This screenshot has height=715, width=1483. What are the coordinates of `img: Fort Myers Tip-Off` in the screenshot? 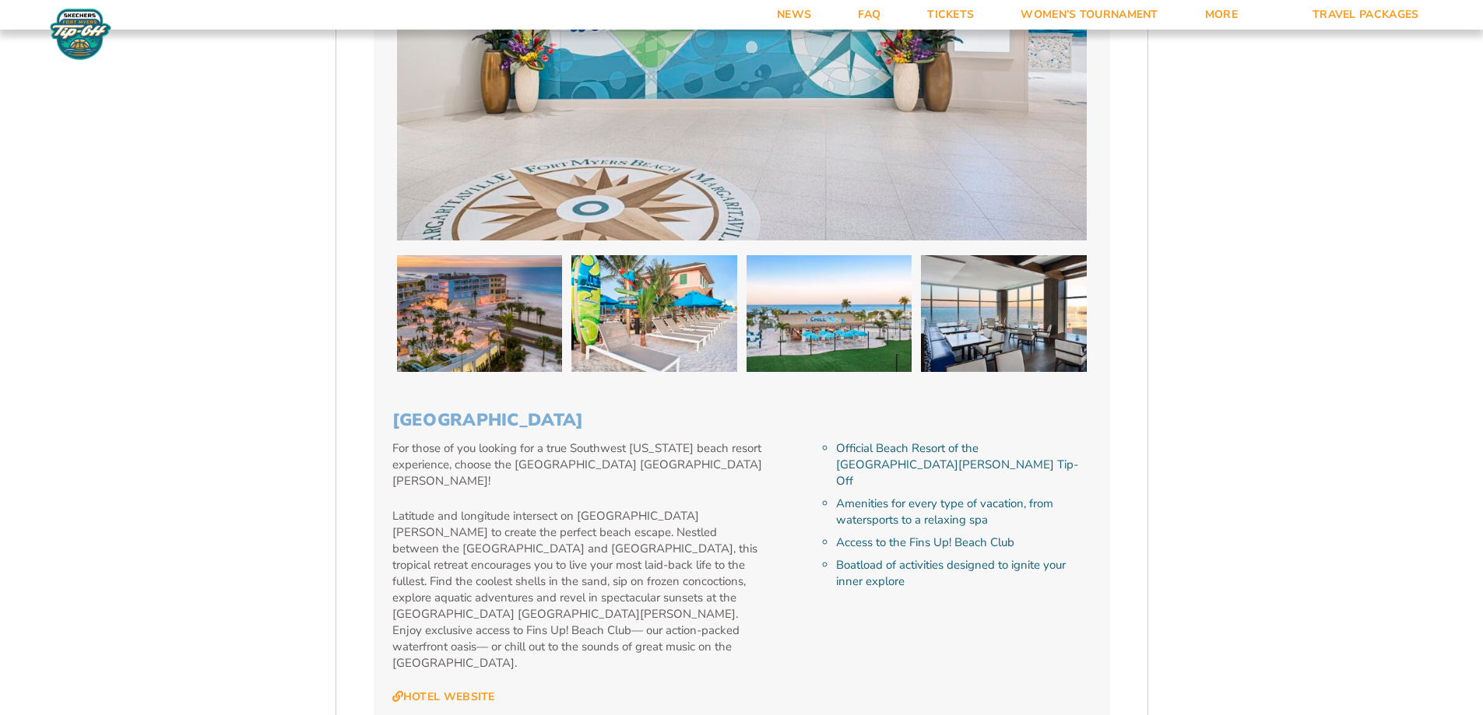 It's located at (80, 34).